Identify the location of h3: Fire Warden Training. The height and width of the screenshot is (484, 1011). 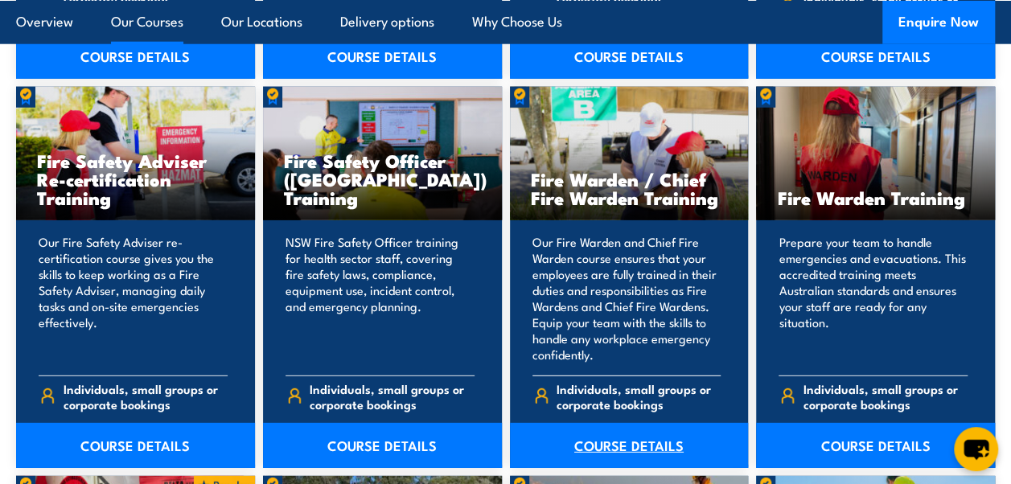
(875, 197).